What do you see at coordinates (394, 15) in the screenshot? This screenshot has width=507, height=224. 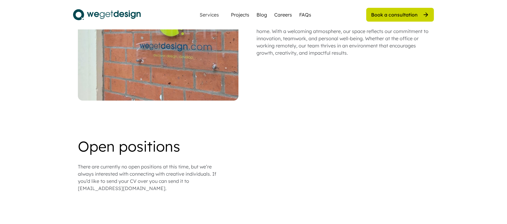 I see `div: Book a consultation` at bounding box center [394, 15].